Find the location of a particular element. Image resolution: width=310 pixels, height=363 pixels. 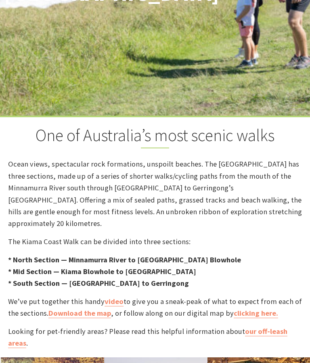

a: video is located at coordinates (114, 302).